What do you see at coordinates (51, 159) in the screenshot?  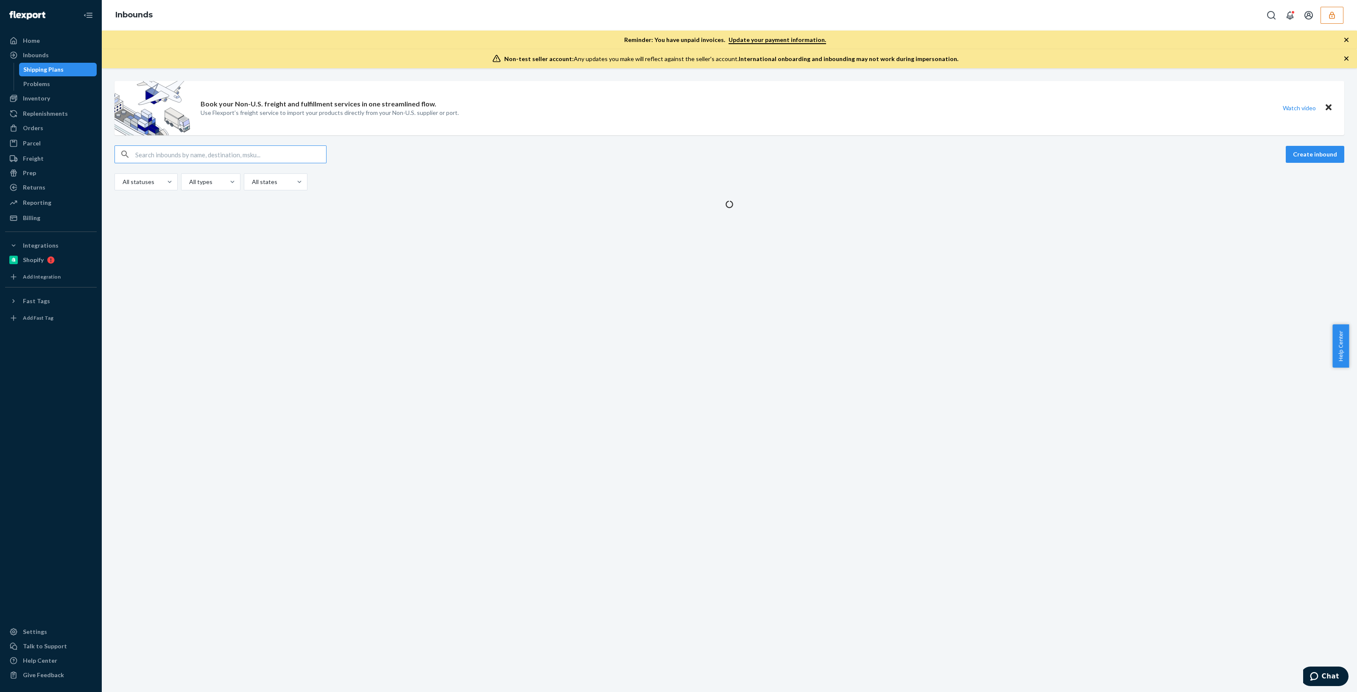 I see `a: Freight` at bounding box center [51, 159].